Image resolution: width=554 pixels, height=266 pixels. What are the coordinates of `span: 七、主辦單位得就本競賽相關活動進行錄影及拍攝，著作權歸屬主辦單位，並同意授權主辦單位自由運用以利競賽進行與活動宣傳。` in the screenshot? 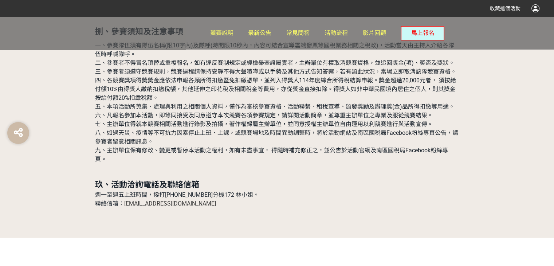 It's located at (264, 124).